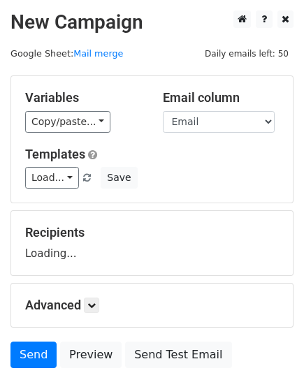  I want to click on h5: Recipients, so click(152, 233).